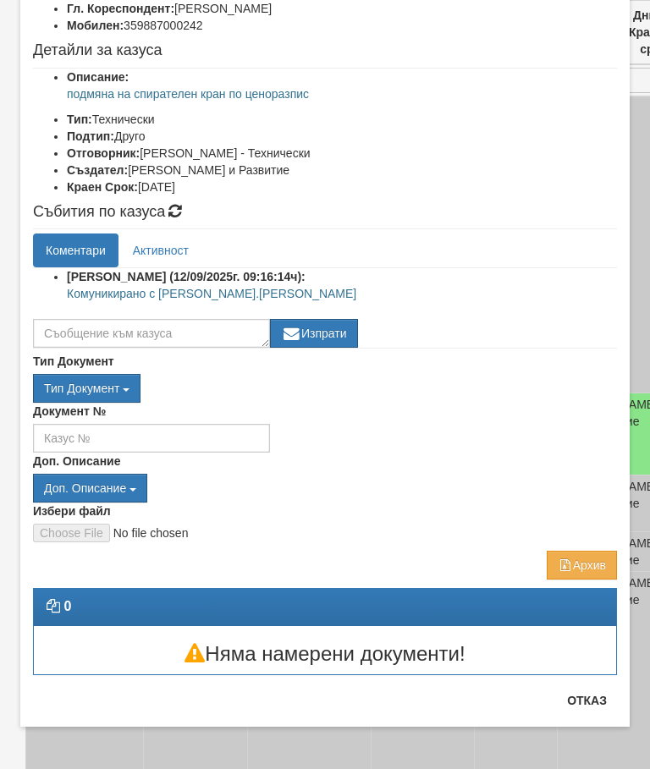  I want to click on label: Доп. Описание, so click(76, 461).